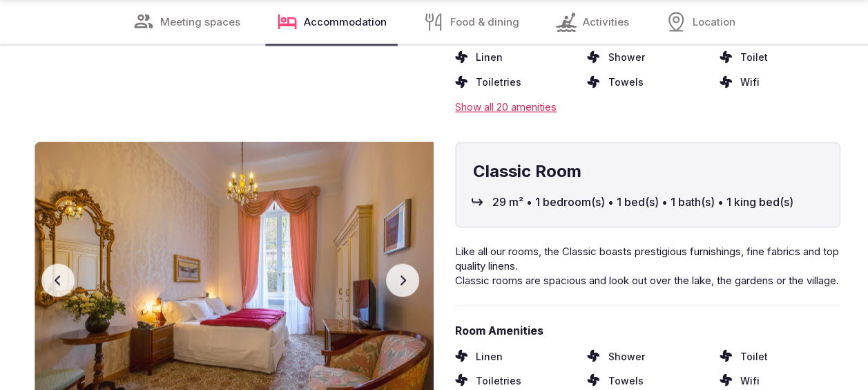 Image resolution: width=868 pixels, height=390 pixels. Describe the element at coordinates (647, 258) in the screenshot. I see `span: Like all our rooms, the Classic boasts prestigious furnishings, fine fabrics and top quality linens.` at that location.